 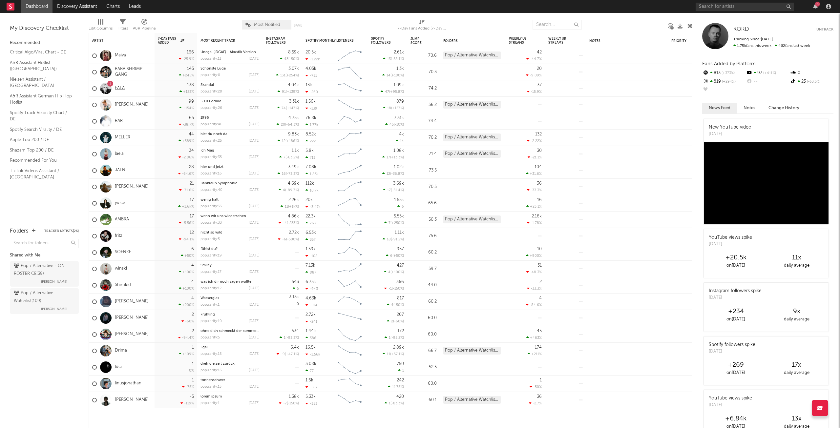 What do you see at coordinates (230, 52) in the screenshot?
I see `div: Unegal (IDGAF) - Akustik Version` at bounding box center [230, 52].